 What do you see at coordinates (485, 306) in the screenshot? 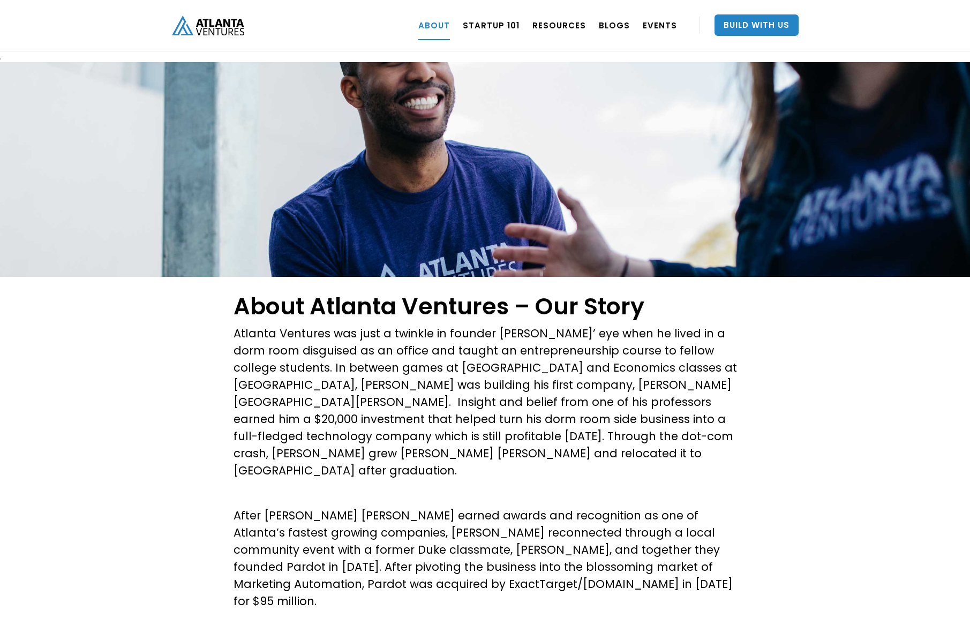
I see `h1: About Atlanta Ventures – Our Story` at bounding box center [485, 306].